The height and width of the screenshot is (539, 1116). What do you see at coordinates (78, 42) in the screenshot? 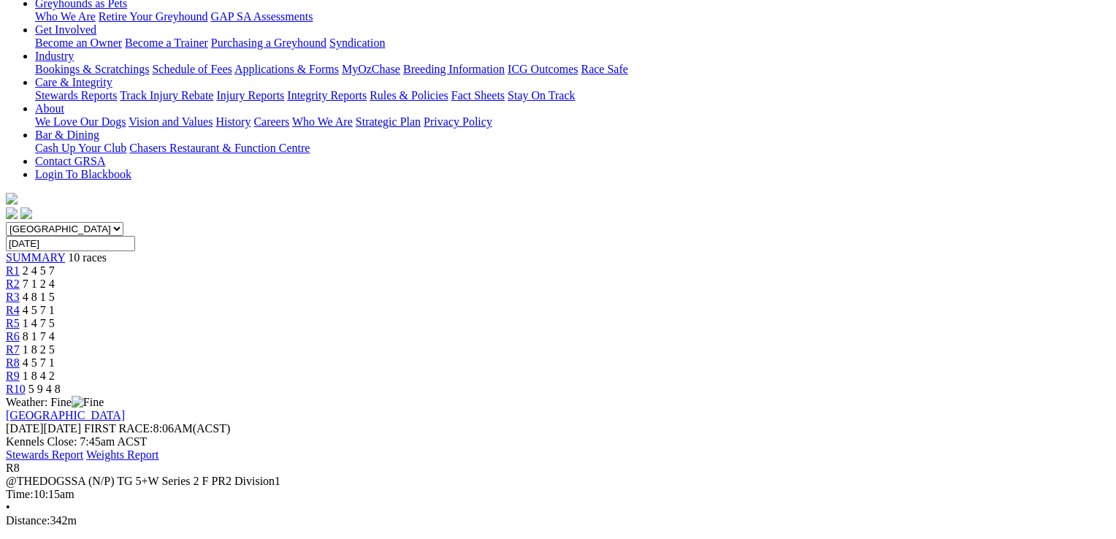
I see `a: Become an Owner` at bounding box center [78, 42].